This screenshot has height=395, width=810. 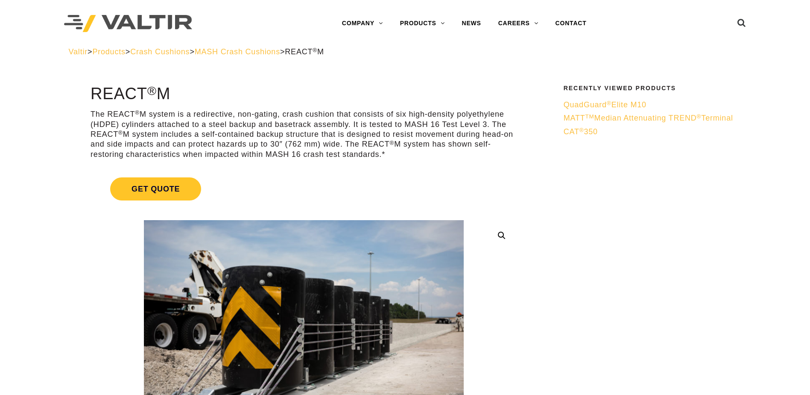 What do you see at coordinates (363, 23) in the screenshot?
I see `a: COMPANY` at bounding box center [363, 23].